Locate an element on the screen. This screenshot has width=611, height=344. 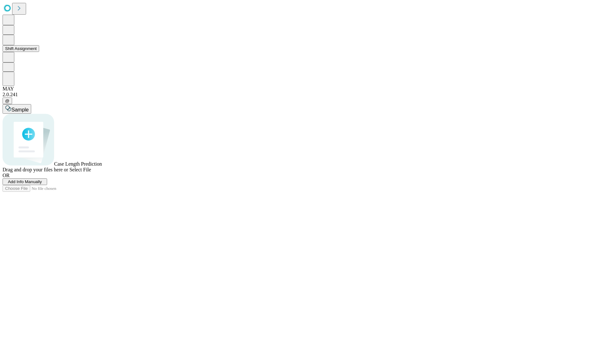
div: MAY is located at coordinates (306, 89).